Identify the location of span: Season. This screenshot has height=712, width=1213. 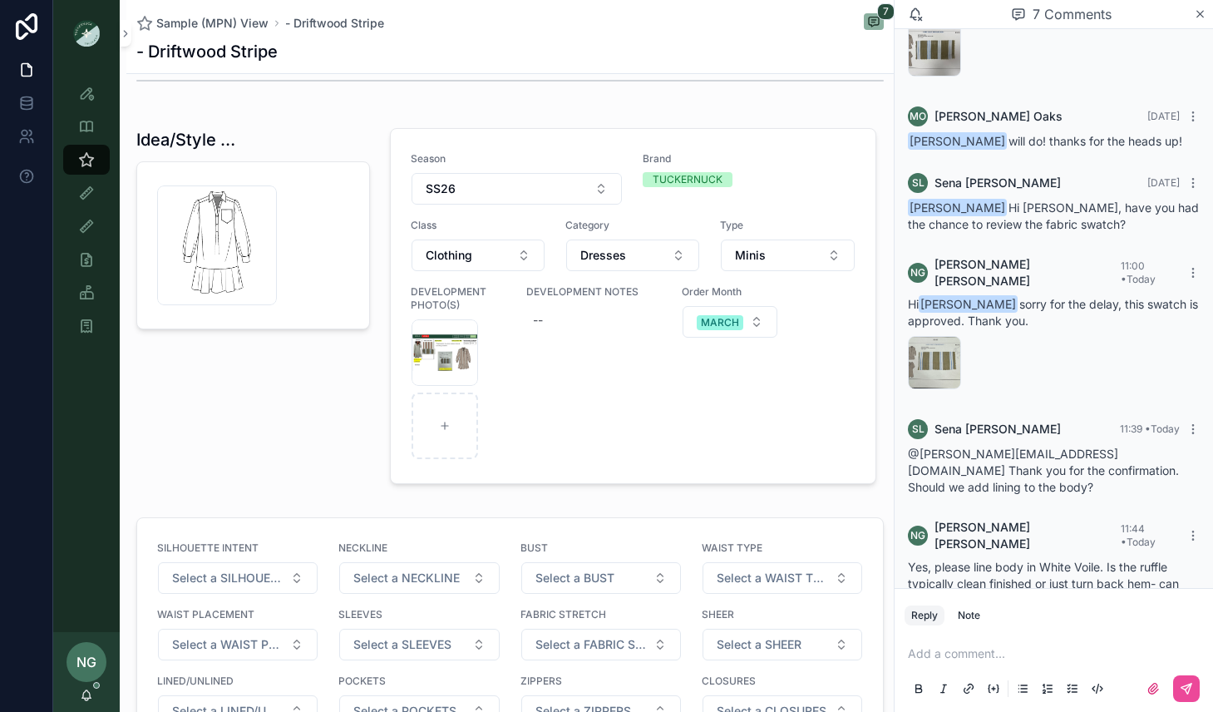
(517, 159).